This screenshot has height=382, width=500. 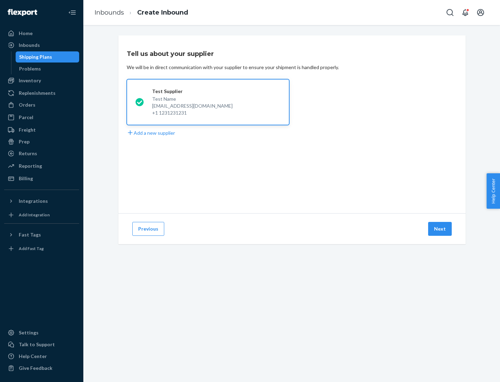 I want to click on div: Prep, so click(x=24, y=142).